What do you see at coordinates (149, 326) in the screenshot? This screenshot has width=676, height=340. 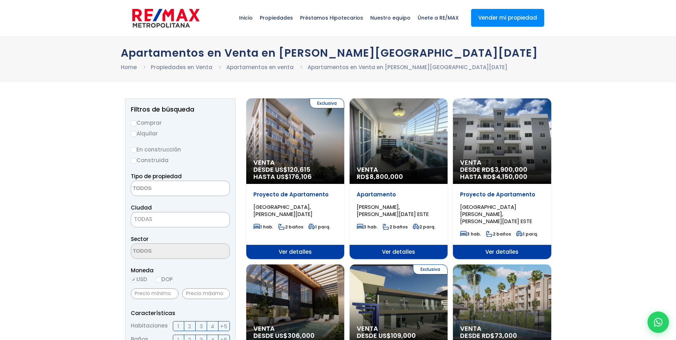 I see `span: Habitaciones` at bounding box center [149, 326].